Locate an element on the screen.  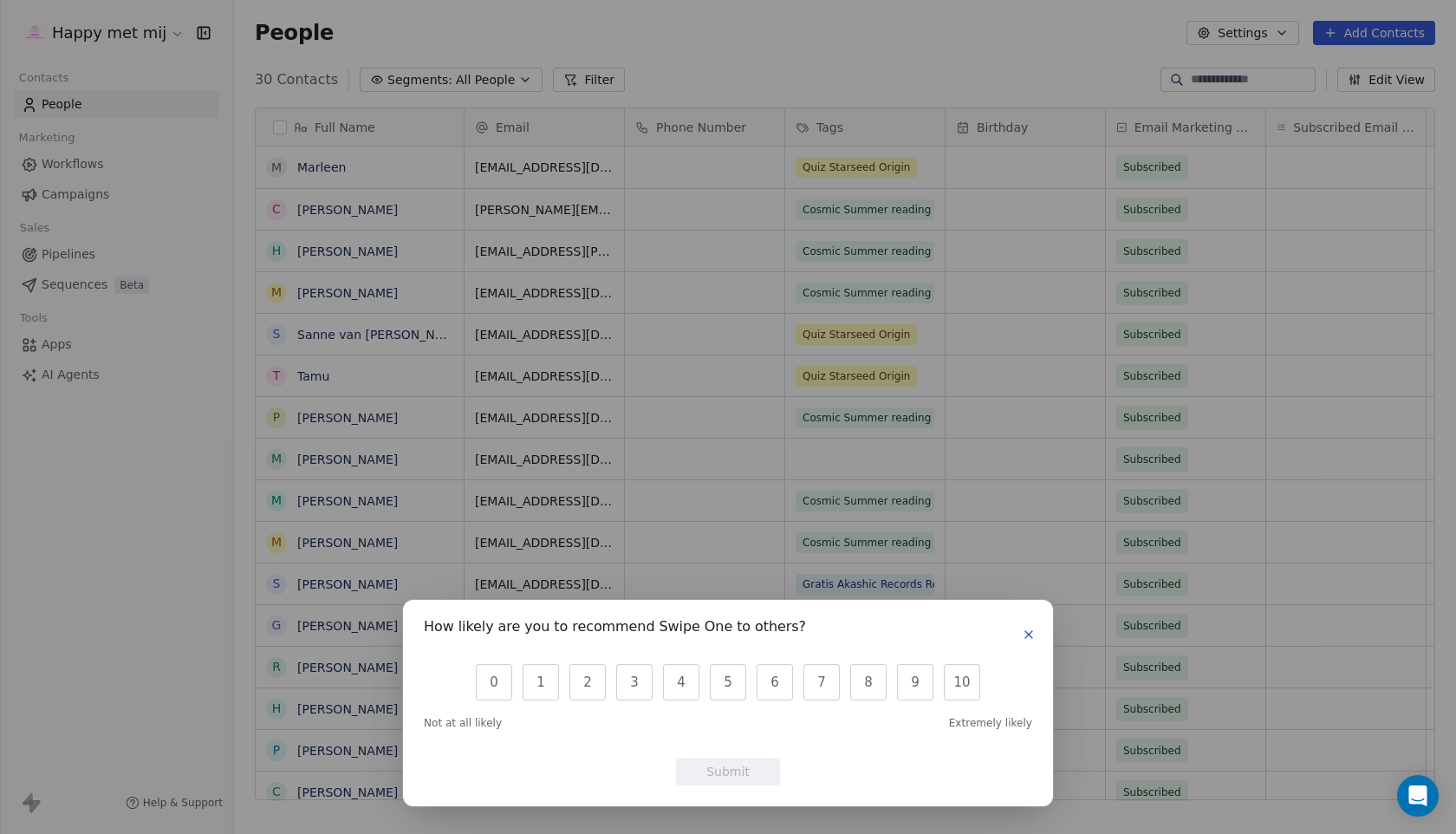
button: 3 is located at coordinates (635, 682).